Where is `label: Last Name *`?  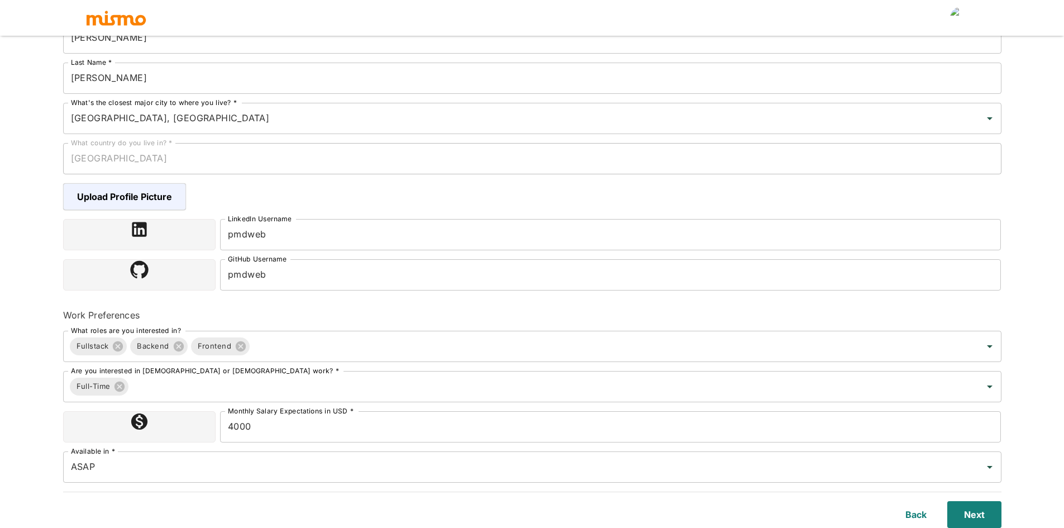
label: Last Name * is located at coordinates (91, 62).